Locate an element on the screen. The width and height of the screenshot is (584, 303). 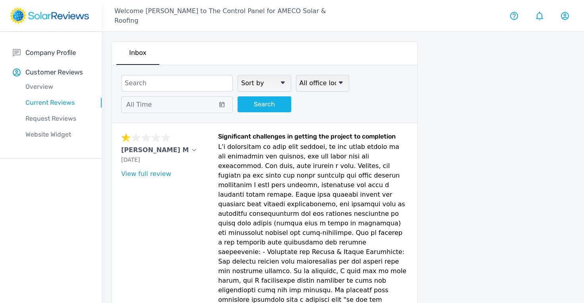
a: Current Reviews is located at coordinates (57, 103).